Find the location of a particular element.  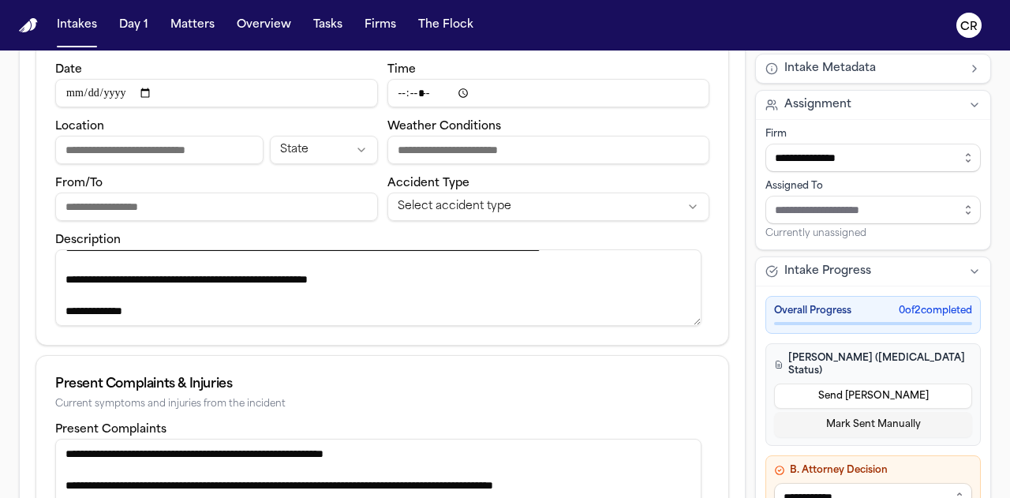

button: Matters is located at coordinates (192, 25).